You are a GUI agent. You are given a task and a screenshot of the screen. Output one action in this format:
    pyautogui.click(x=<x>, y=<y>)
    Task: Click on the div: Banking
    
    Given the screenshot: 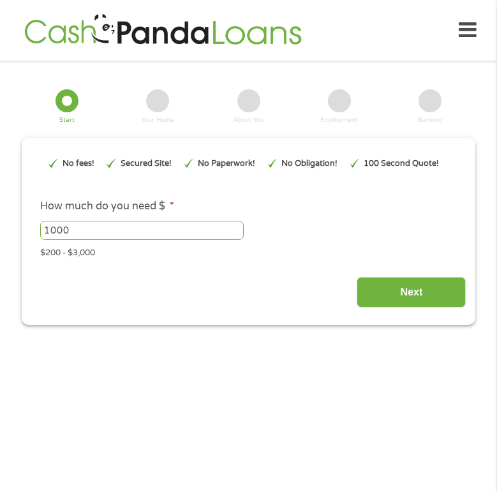 What is the action you would take?
    pyautogui.click(x=430, y=121)
    